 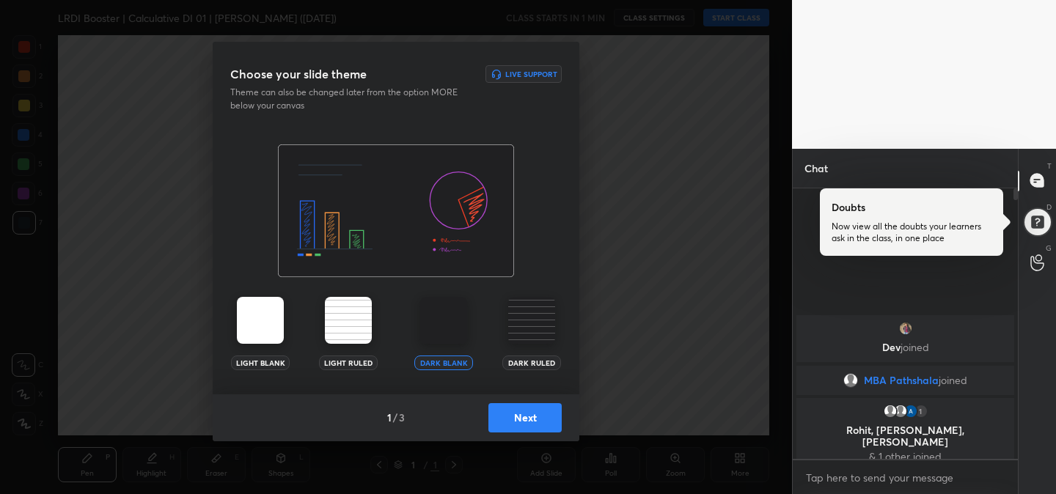 What do you see at coordinates (389, 417) in the screenshot?
I see `h4: 1` at bounding box center [389, 417].